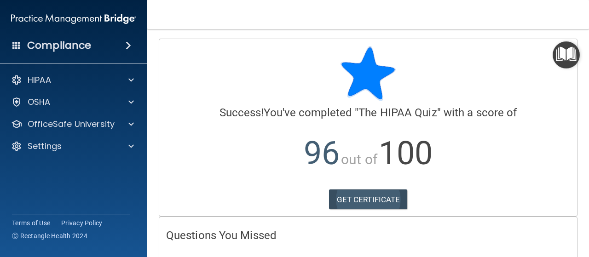  What do you see at coordinates (72, 80) in the screenshot?
I see `a: HIPAA` at bounding box center [72, 80].